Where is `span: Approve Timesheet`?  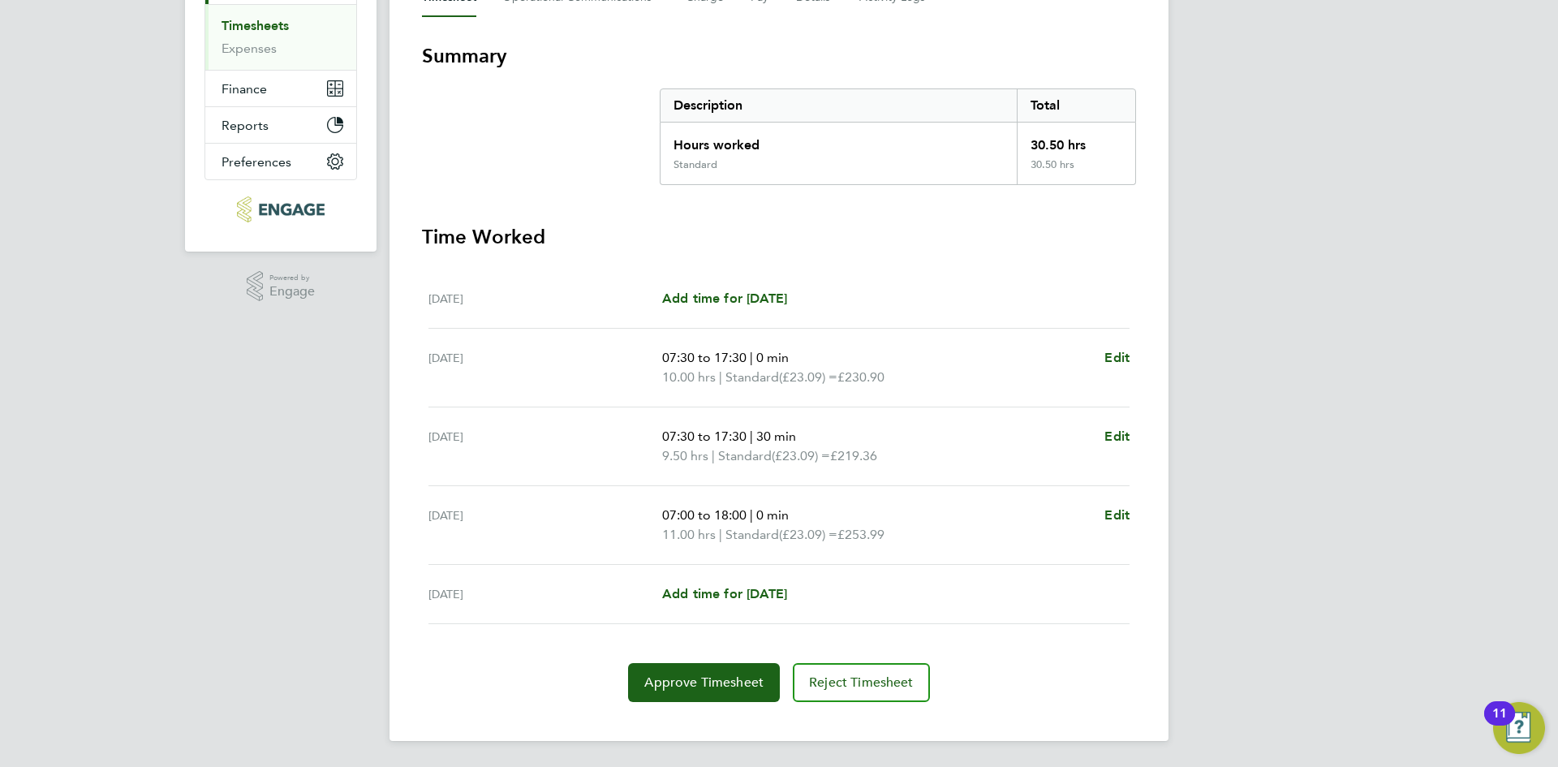 span: Approve Timesheet is located at coordinates (703, 682).